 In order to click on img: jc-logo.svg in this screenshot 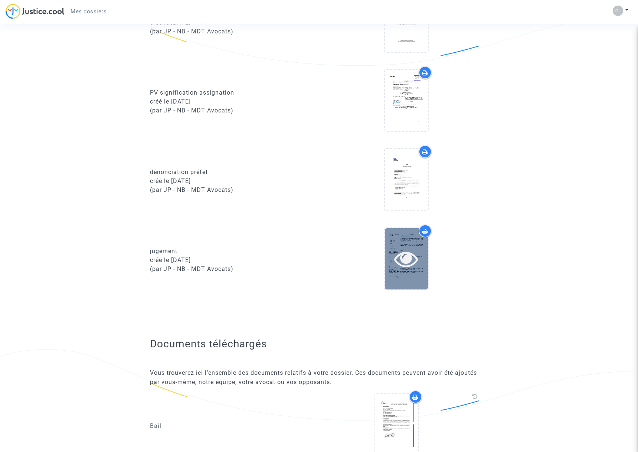, I will do `click(35, 11)`.